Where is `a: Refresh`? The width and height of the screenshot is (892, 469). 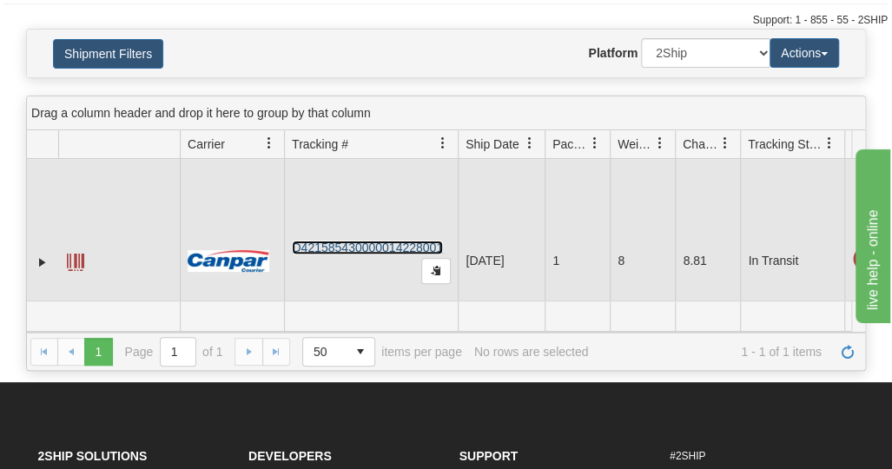
a: Refresh is located at coordinates (847, 352).